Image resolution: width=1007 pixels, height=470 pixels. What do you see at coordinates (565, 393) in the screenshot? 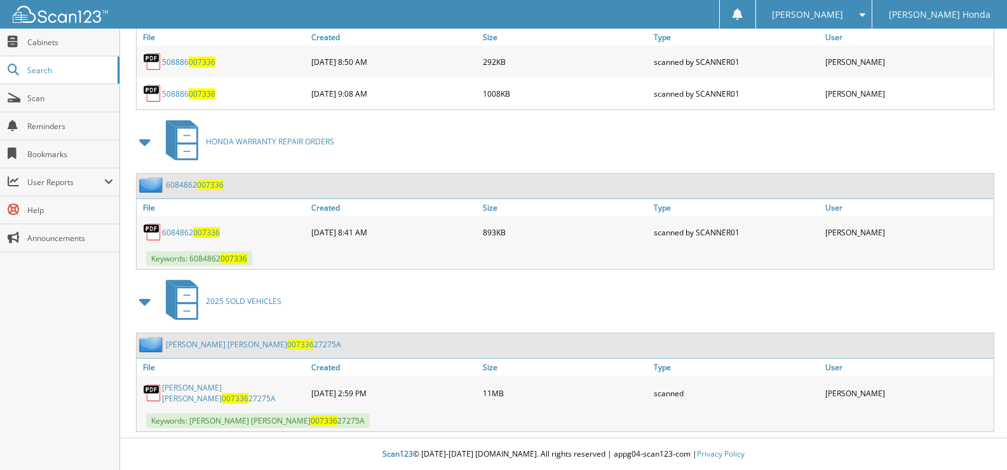
I see `div: 11MB` at bounding box center [565, 393].